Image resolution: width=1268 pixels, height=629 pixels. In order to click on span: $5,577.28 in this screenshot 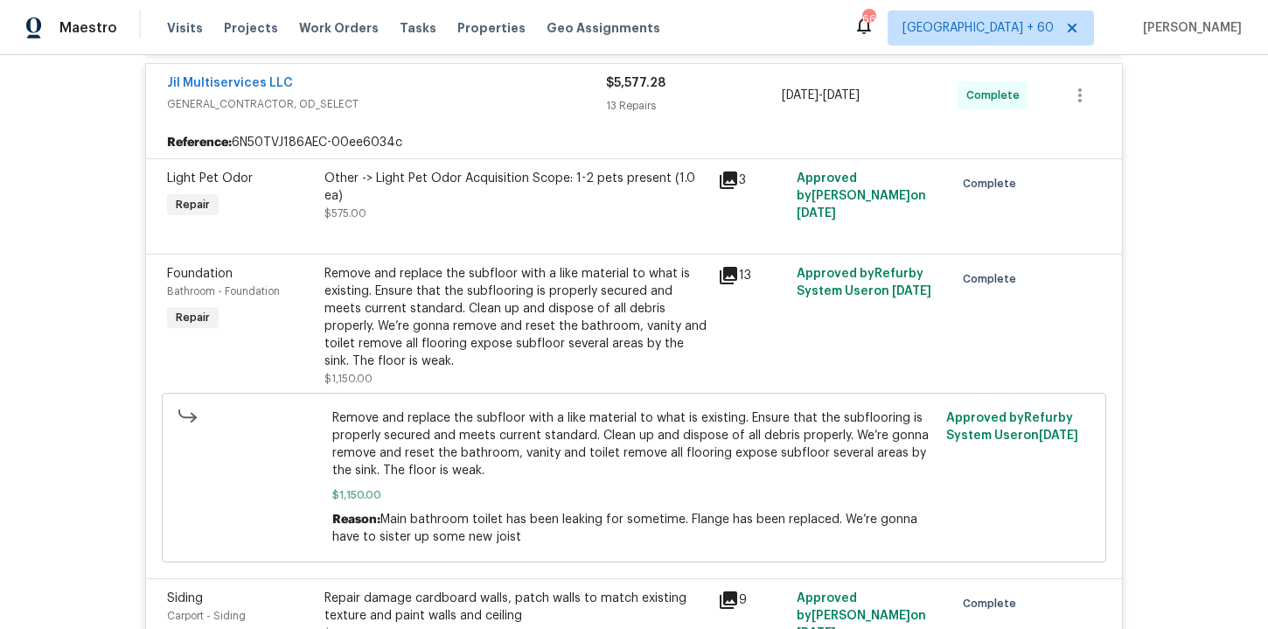, I will do `click(636, 83)`.